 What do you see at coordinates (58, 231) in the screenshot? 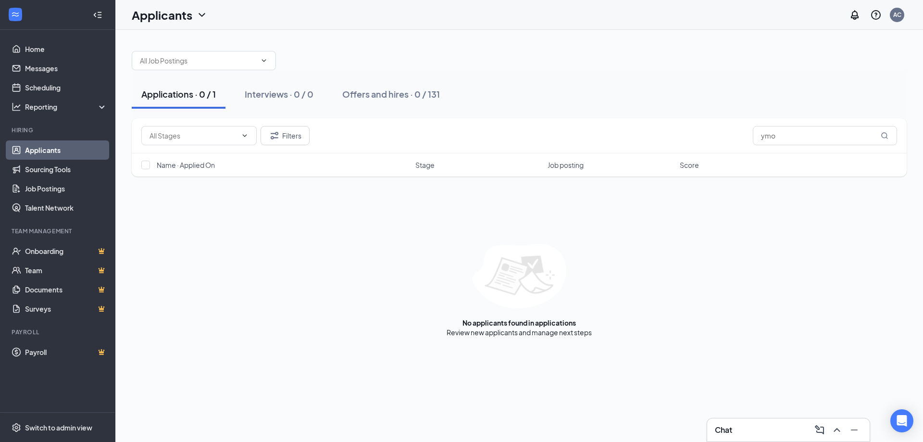
I see `div: Team Management` at bounding box center [58, 231].